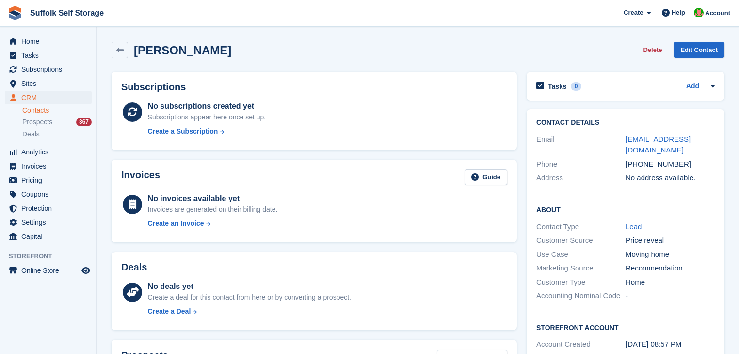  What do you see at coordinates (213, 198) in the screenshot?
I see `div: No invoices available yet` at bounding box center [213, 198].